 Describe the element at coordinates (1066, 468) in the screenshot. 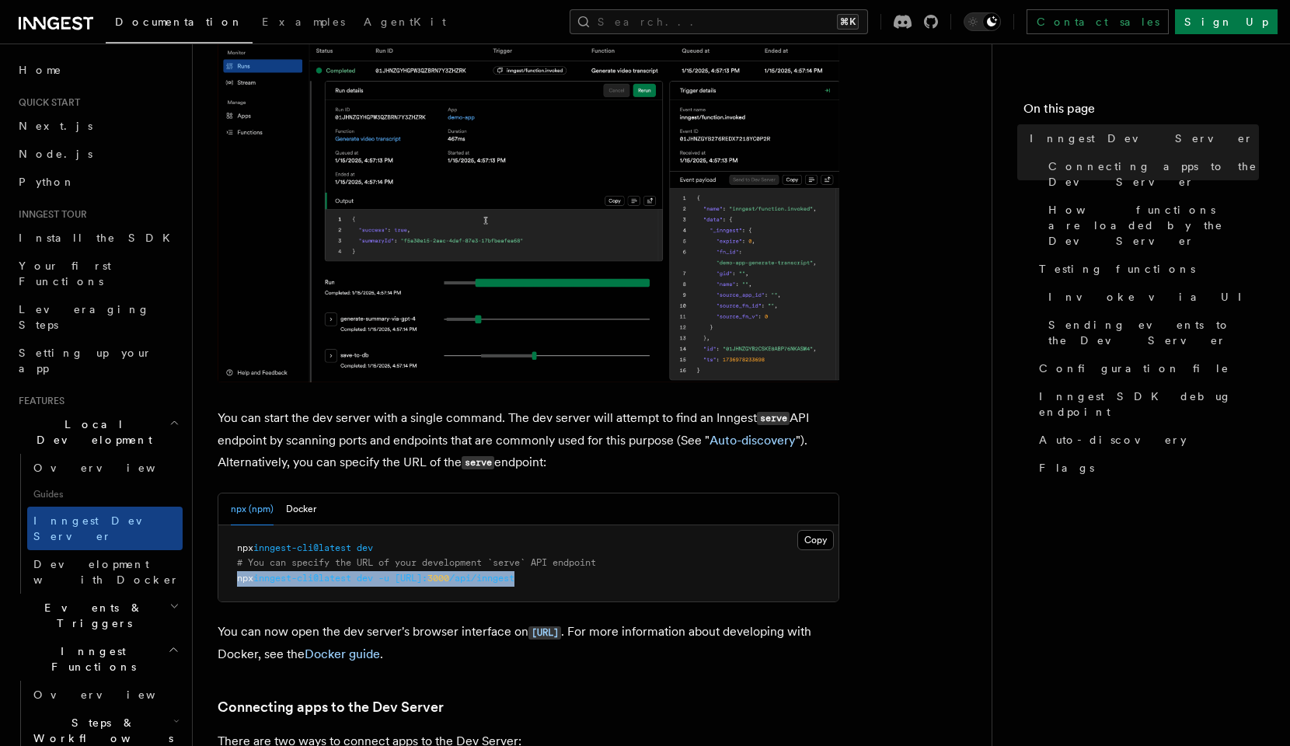

I see `span: Flags` at that location.